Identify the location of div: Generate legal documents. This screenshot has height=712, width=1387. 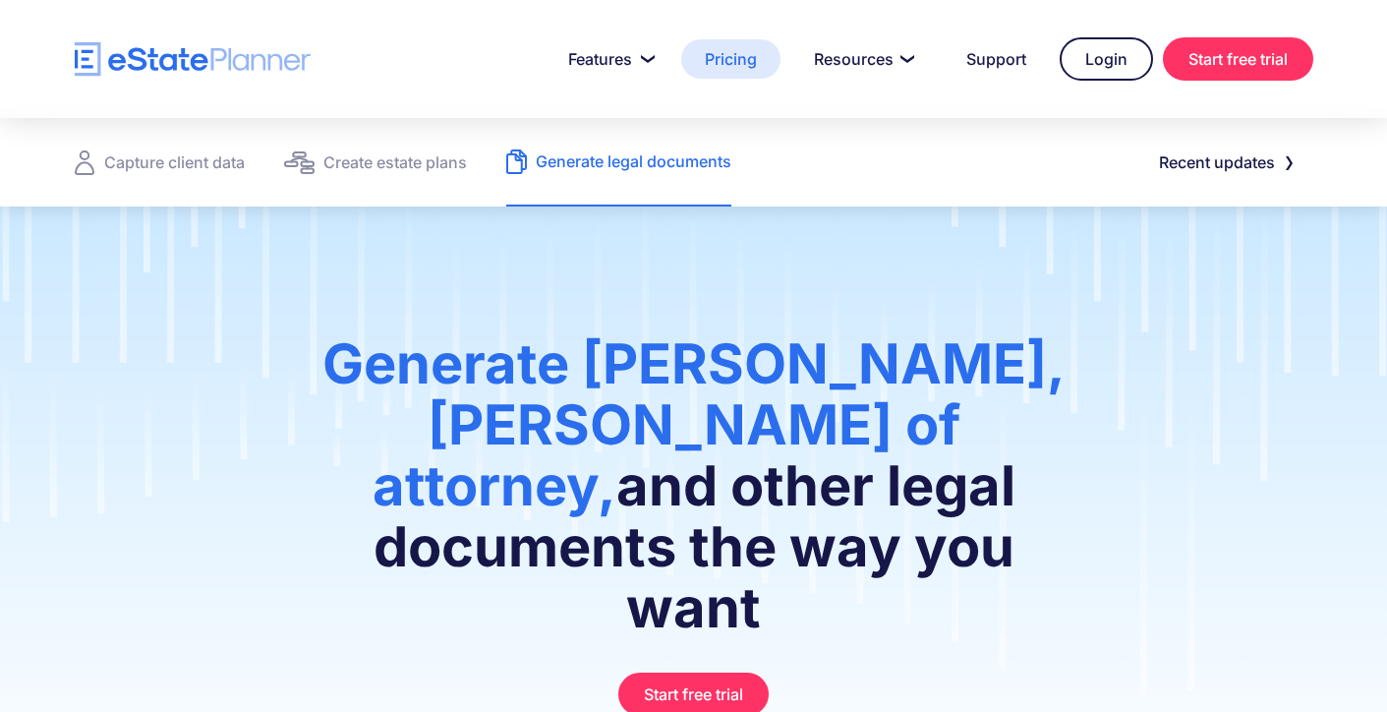
(633, 161).